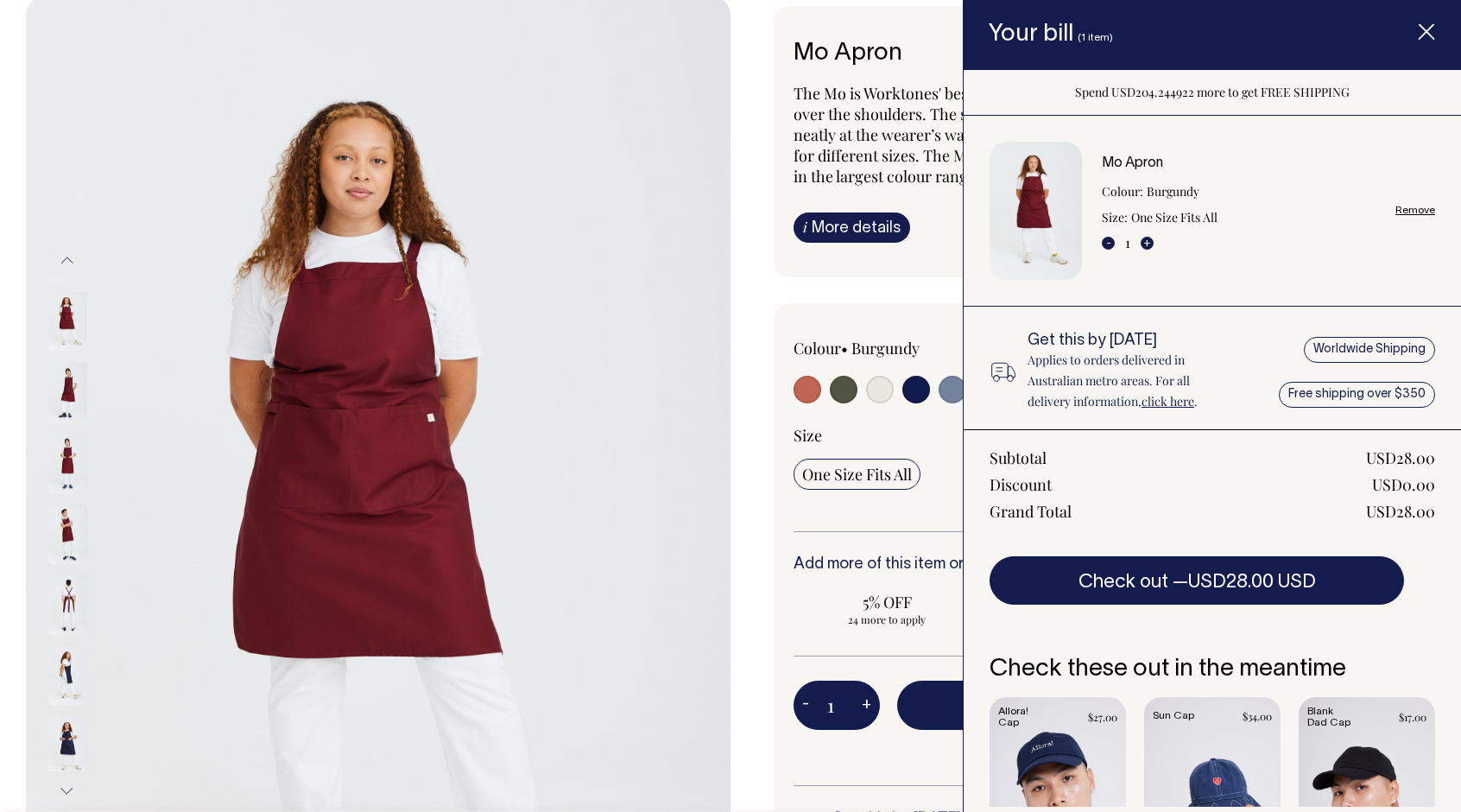 The image size is (1461, 812). I want to click on input: 5% OFF 24 more to apply, so click(887, 608).